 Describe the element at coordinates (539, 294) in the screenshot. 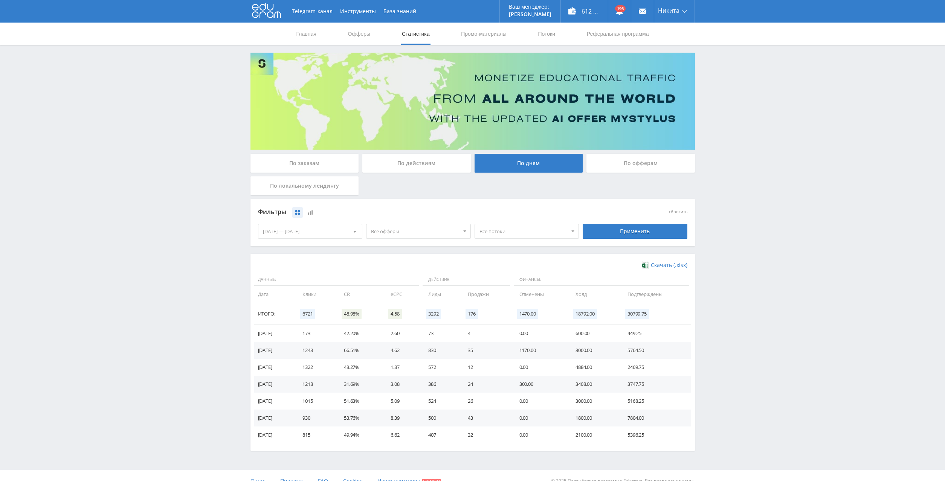

I see `td: Отменены` at that location.